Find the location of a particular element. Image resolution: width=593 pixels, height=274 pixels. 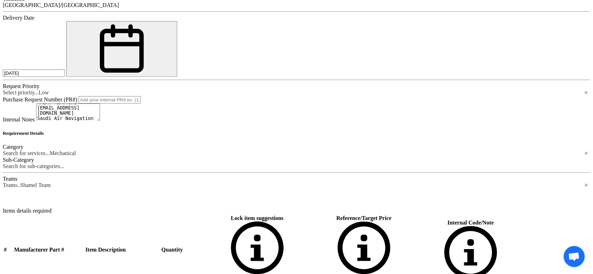

label: Request Priority is located at coordinates (21, 86).